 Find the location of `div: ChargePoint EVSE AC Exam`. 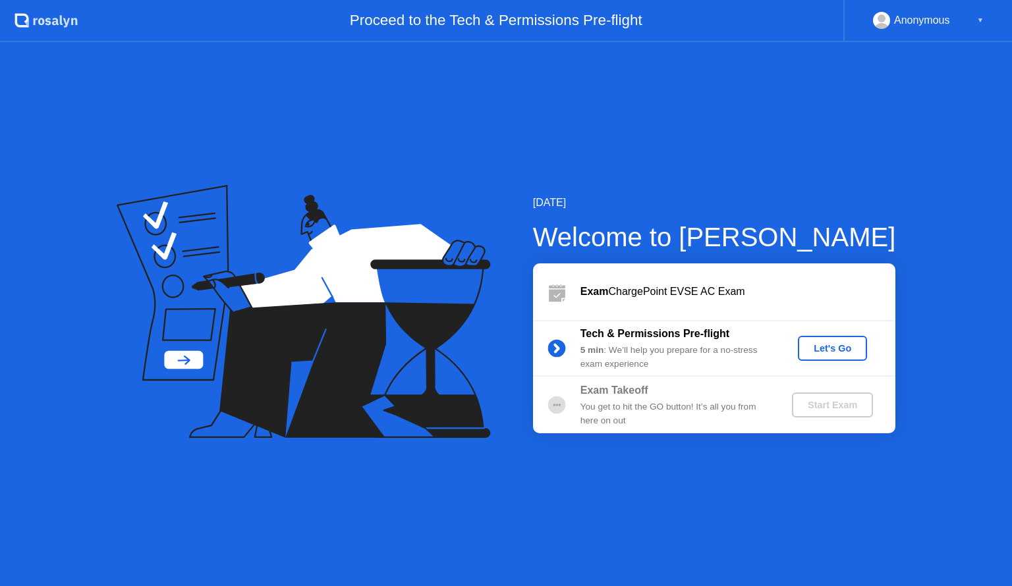

div: ChargePoint EVSE AC Exam is located at coordinates (738, 292).